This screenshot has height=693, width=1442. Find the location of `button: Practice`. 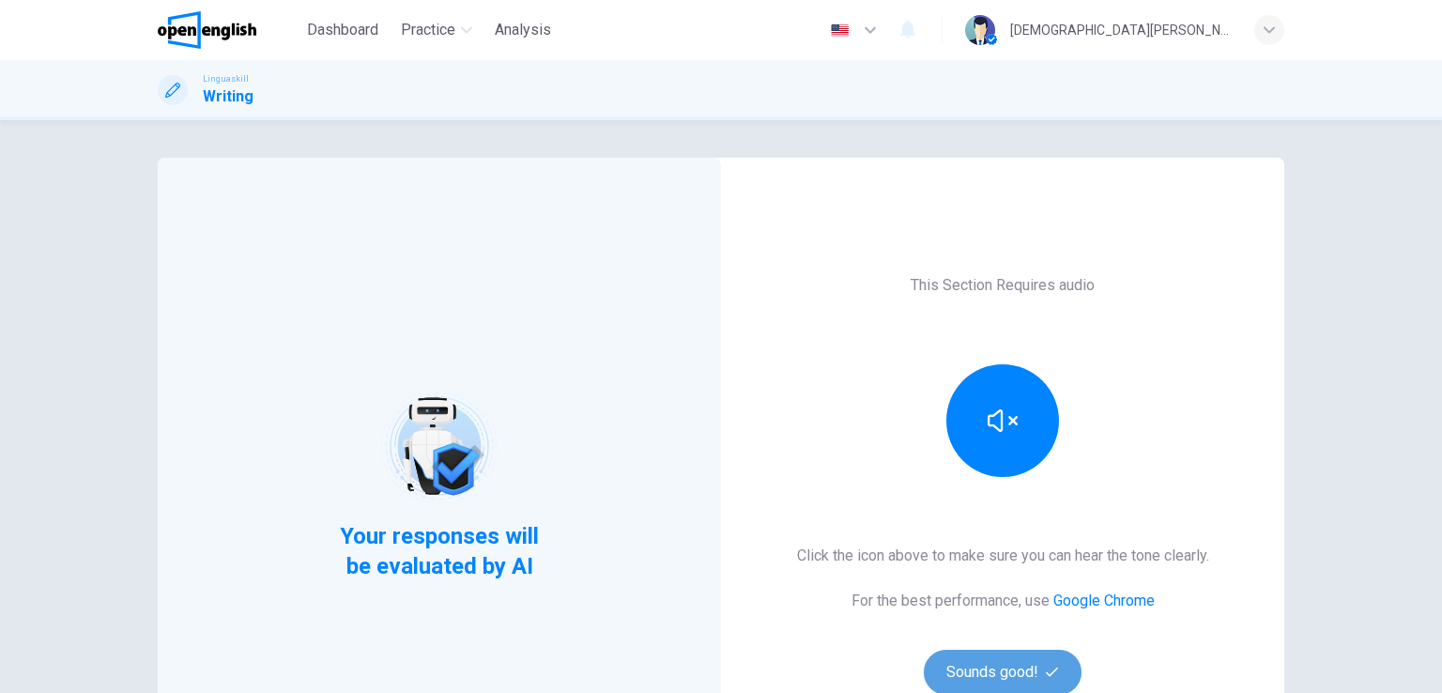

button: Practice is located at coordinates (437, 30).